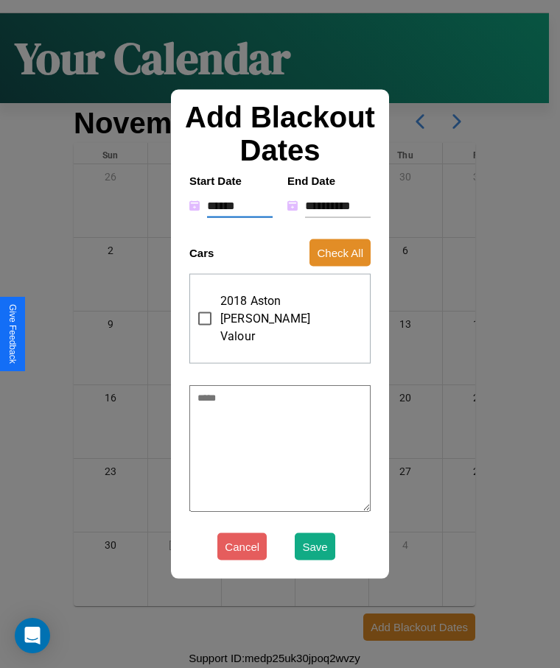 The image size is (560, 668). What do you see at coordinates (201, 252) in the screenshot?
I see `h4: Cars` at bounding box center [201, 252].